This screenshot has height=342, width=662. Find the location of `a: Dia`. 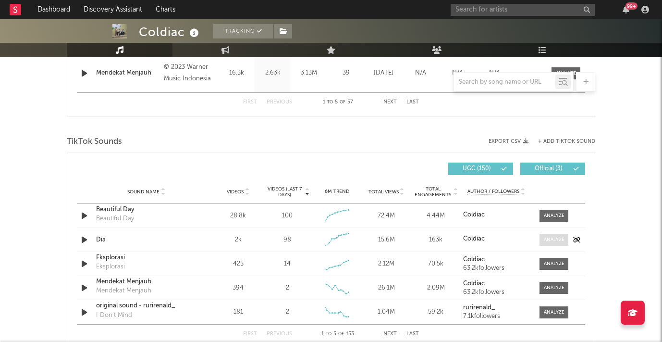

a: Dia is located at coordinates (146, 240).